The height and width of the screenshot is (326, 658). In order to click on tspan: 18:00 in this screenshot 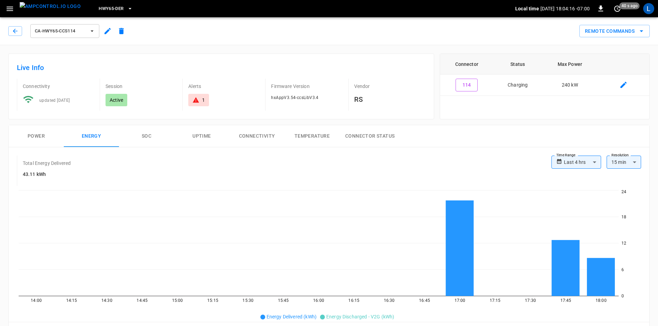, I will do `click(601, 301)`.